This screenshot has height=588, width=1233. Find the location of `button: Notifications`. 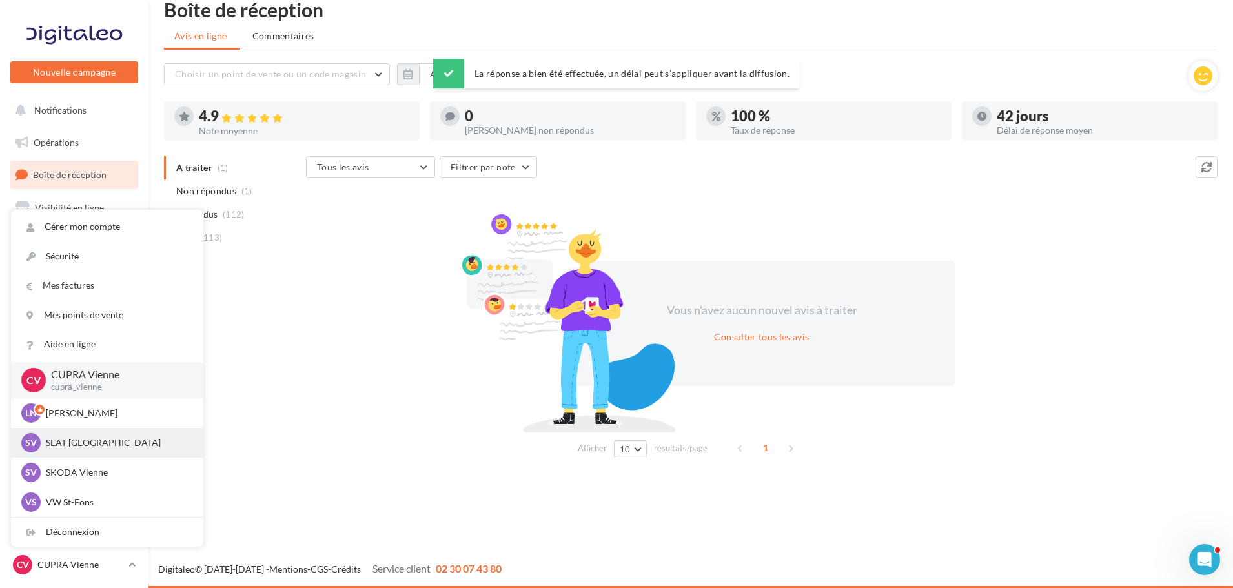

button: Notifications is located at coordinates (72, 110).